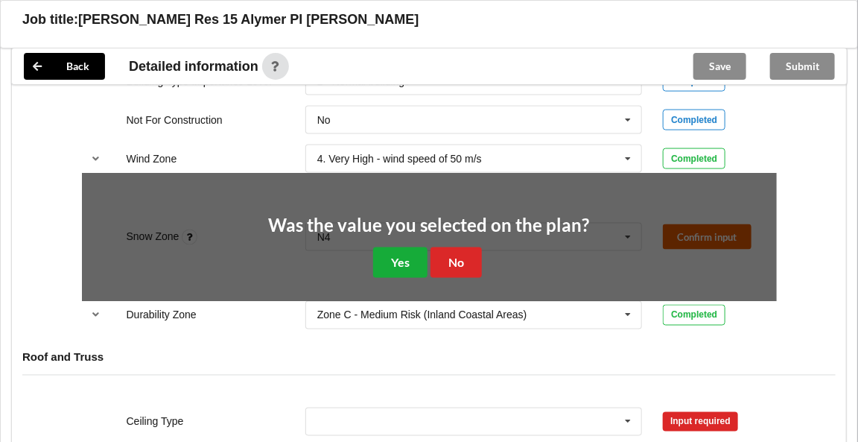 The height and width of the screenshot is (442, 858). Describe the element at coordinates (364, 81) in the screenshot. I see `div: 2 - Normal buildings` at that location.